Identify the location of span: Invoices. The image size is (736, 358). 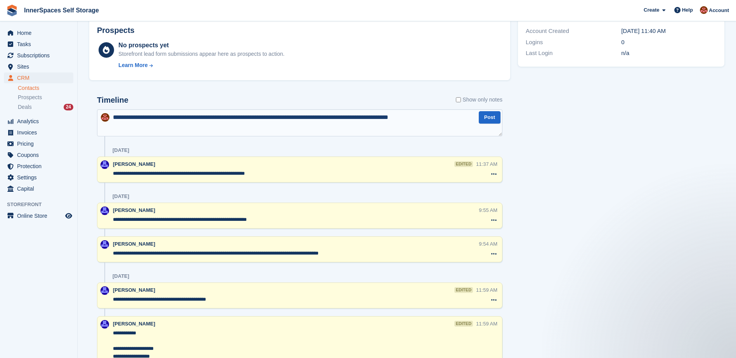
(40, 133).